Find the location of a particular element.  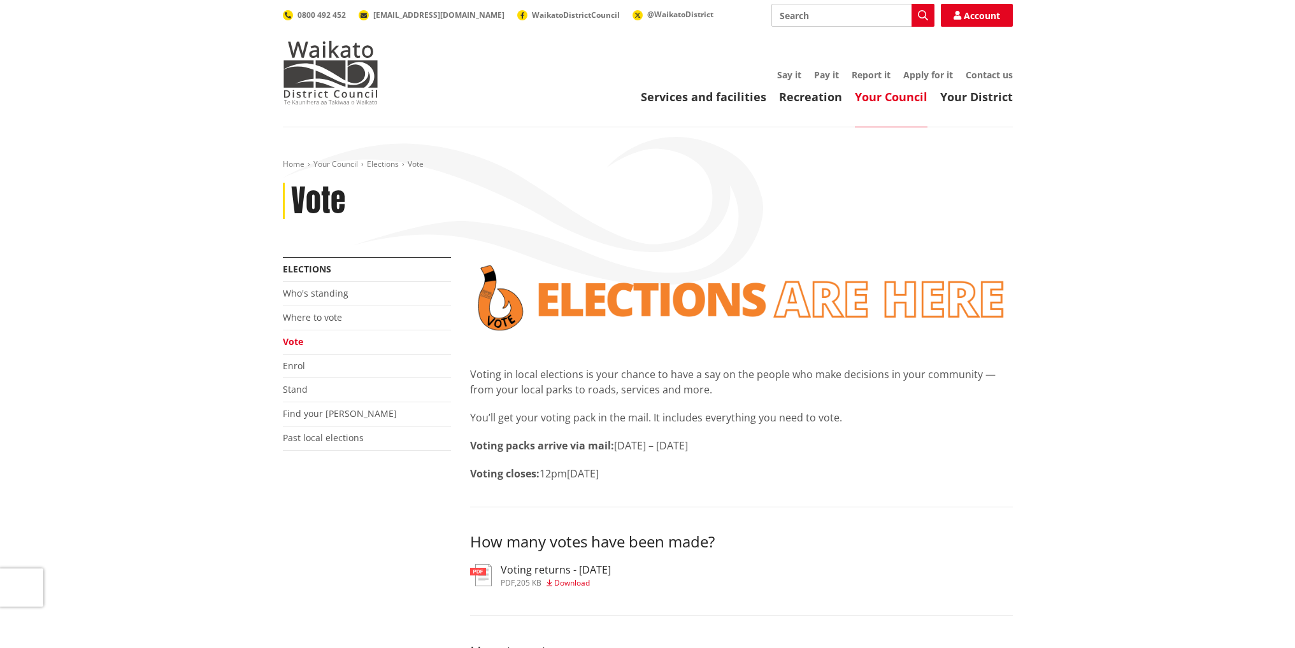

h1: Vote is located at coordinates (318, 201).